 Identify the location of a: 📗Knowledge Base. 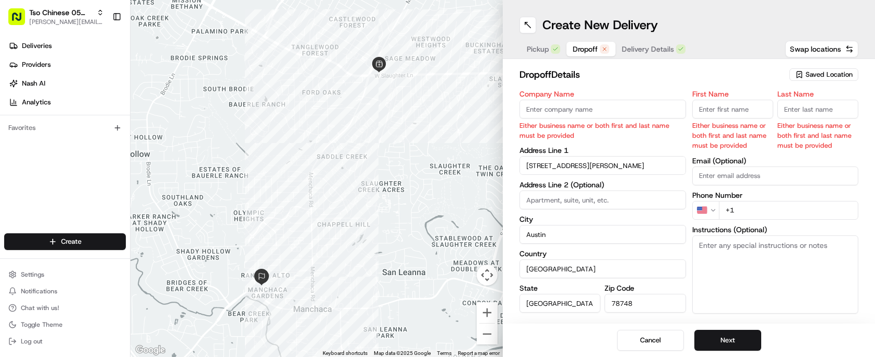
(45, 157).